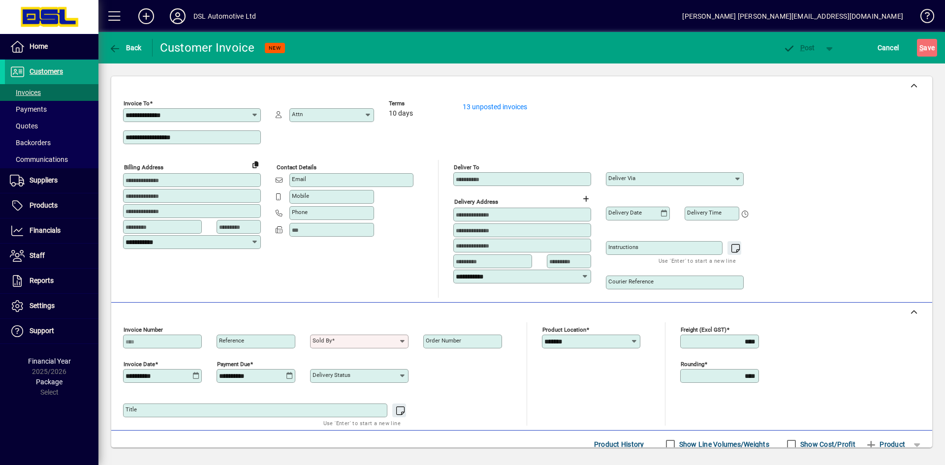  What do you see at coordinates (233, 364) in the screenshot?
I see `mat-label: Payment due` at bounding box center [233, 364].